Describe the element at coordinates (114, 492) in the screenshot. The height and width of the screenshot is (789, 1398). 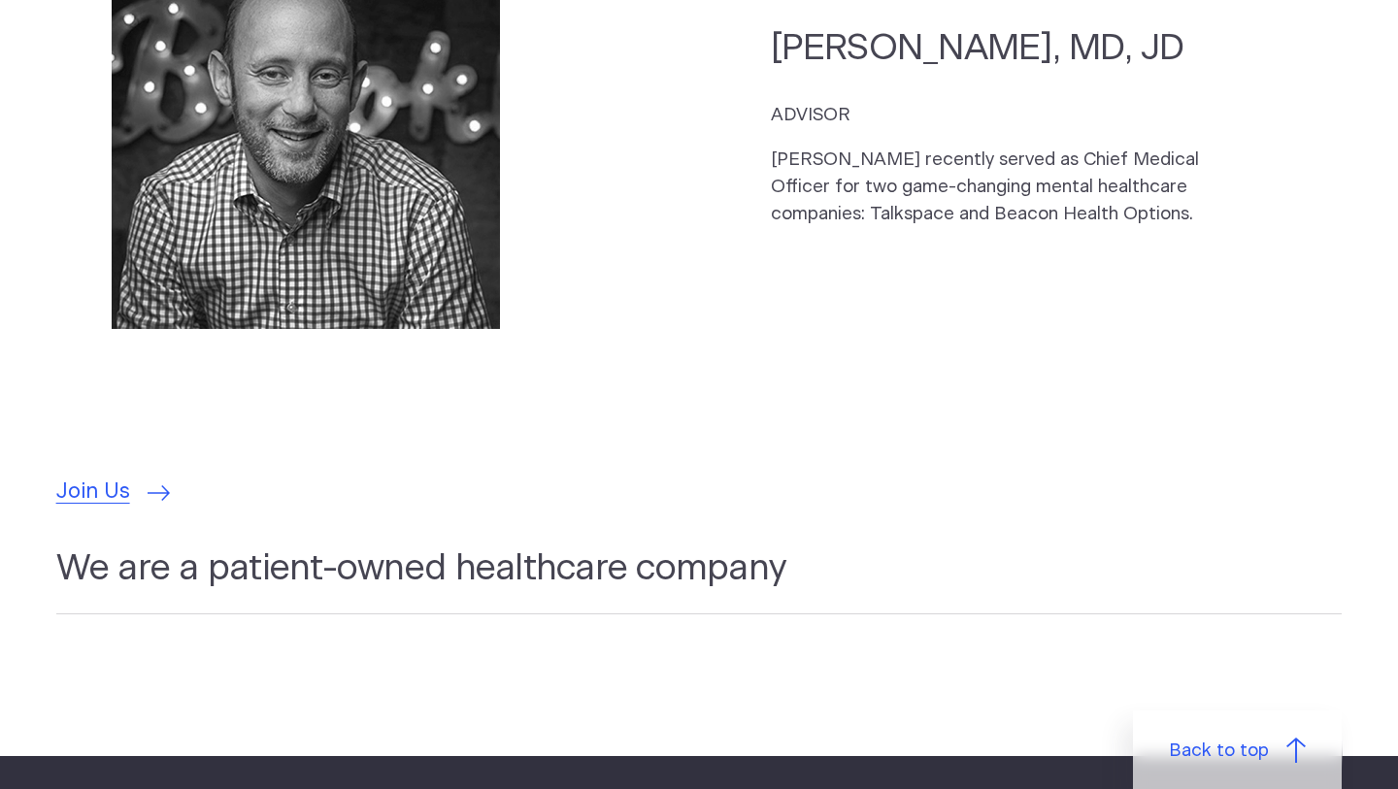
I see `a: Join Us` at that location.